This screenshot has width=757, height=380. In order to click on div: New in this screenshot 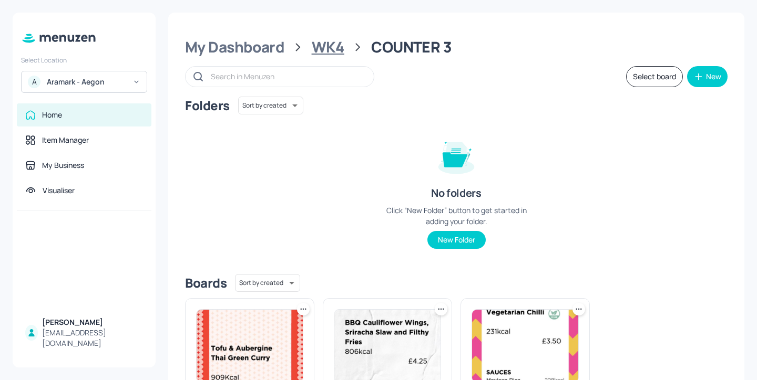, I will do `click(713, 77)`.